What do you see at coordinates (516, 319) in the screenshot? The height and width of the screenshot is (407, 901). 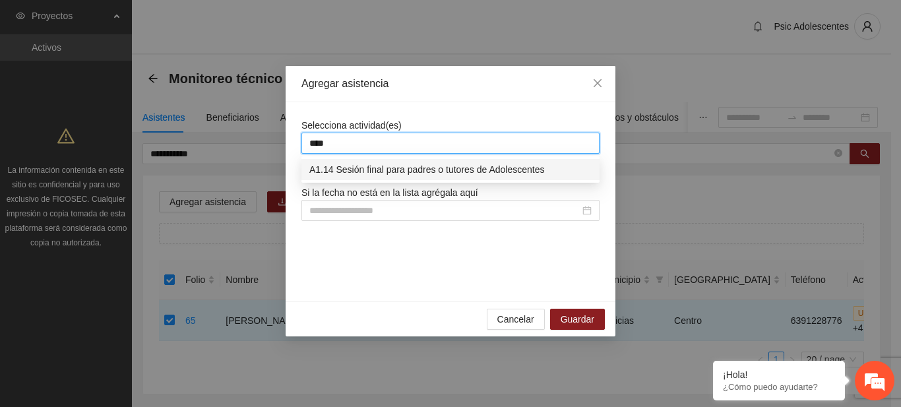 I see `button: Cancelar` at bounding box center [516, 319].